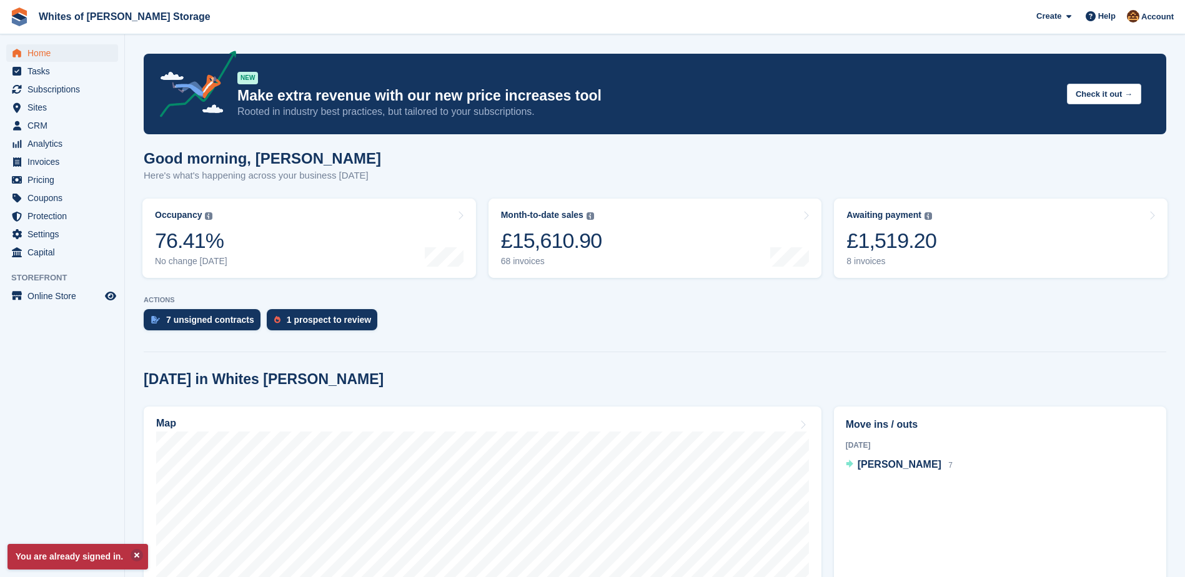 This screenshot has height=577, width=1185. Describe the element at coordinates (210, 320) in the screenshot. I see `div: 7 unsigned contracts` at that location.